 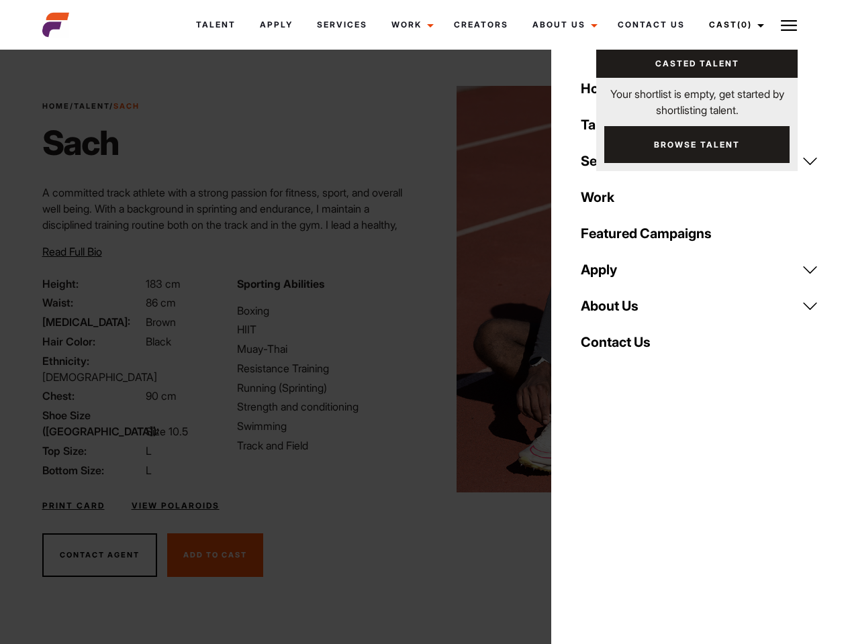 I want to click on li: Strength and conditioning, so click(x=326, y=407).